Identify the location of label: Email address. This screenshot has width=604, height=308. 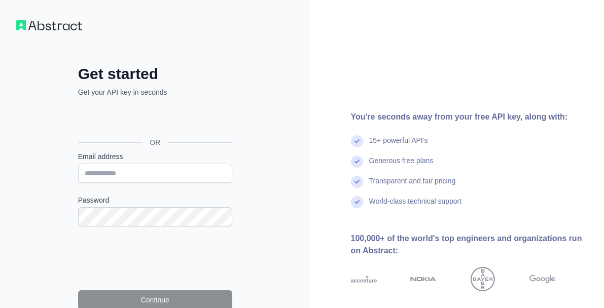
(155, 157).